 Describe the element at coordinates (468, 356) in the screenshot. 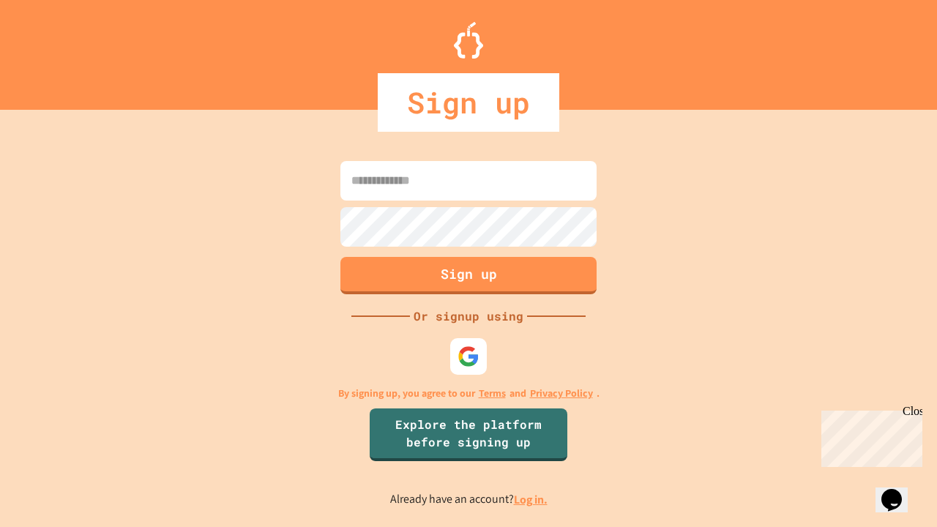

I see `img: google-icon.svg` at that location.